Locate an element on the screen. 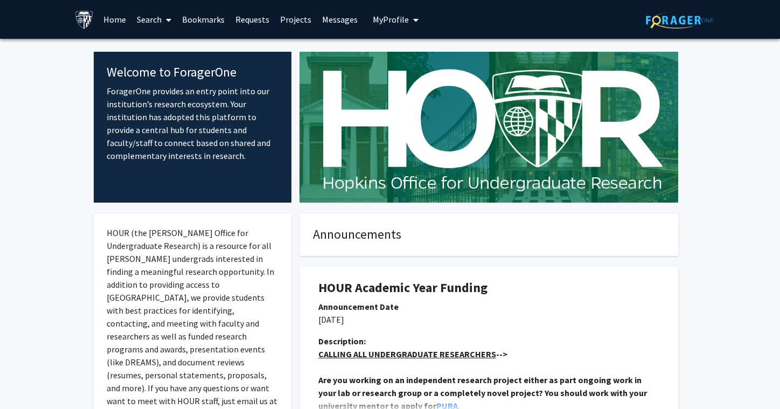 This screenshot has width=780, height=409. a: Bookmarks is located at coordinates (203, 19).